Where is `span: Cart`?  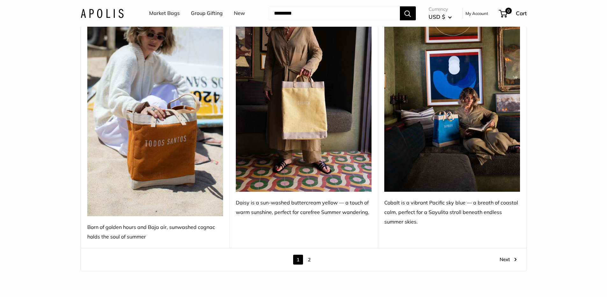
span: Cart is located at coordinates (521, 13).